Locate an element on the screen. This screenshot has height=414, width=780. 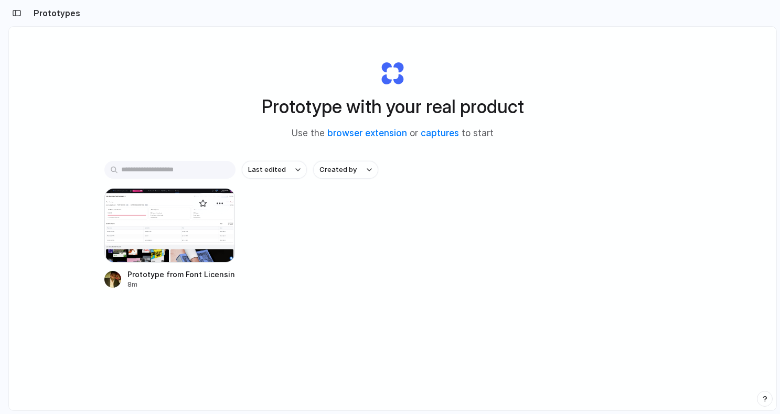
button: Created by is located at coordinates (346, 170).